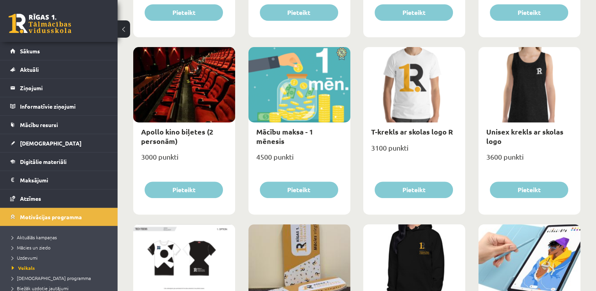 The height and width of the screenshot is (291, 596). What do you see at coordinates (34, 237) in the screenshot?
I see `span: Aktuālās kampaņas` at bounding box center [34, 237].